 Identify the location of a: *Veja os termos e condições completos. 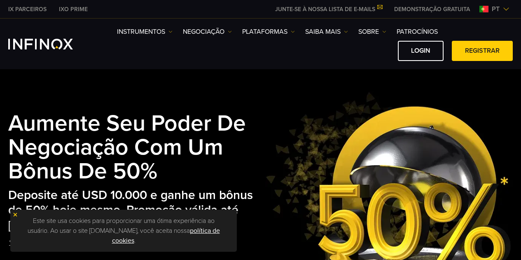
(64, 243).